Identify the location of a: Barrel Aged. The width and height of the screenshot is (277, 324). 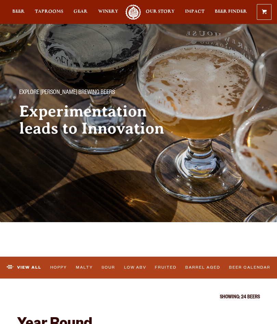
(202, 267).